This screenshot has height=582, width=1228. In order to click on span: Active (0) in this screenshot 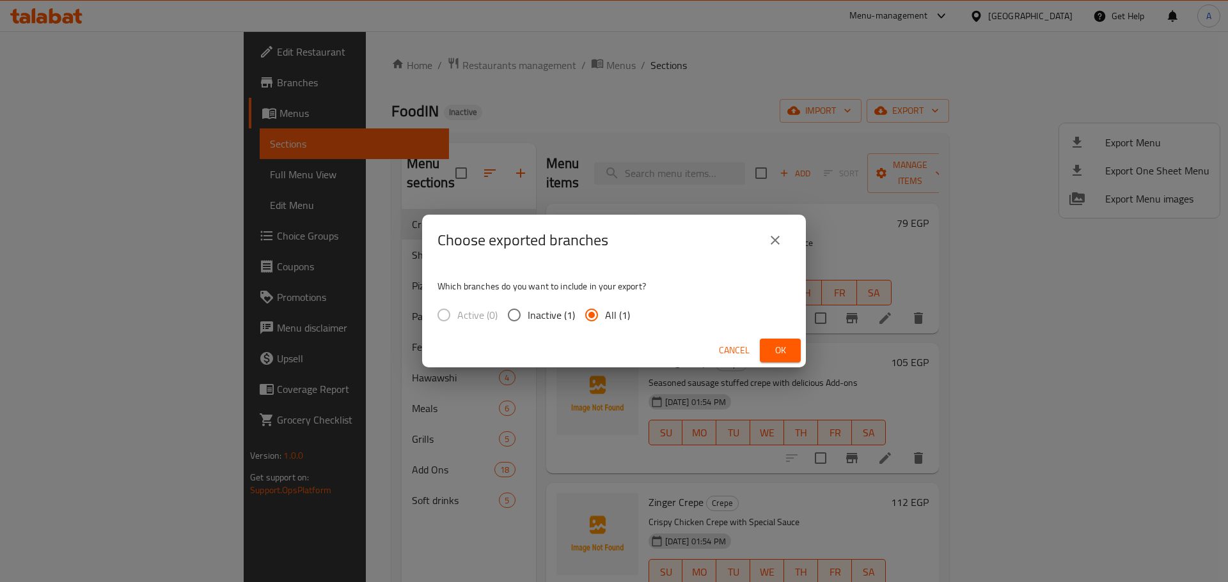, I will do `click(477, 315)`.